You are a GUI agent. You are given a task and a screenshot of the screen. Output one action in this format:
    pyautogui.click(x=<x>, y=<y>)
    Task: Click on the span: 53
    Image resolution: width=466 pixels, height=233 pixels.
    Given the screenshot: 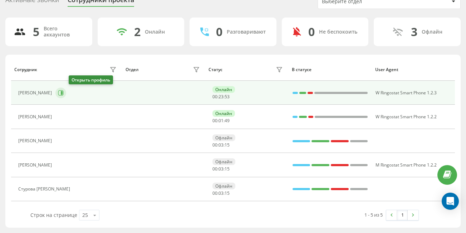 What is the action you would take?
    pyautogui.click(x=227, y=97)
    